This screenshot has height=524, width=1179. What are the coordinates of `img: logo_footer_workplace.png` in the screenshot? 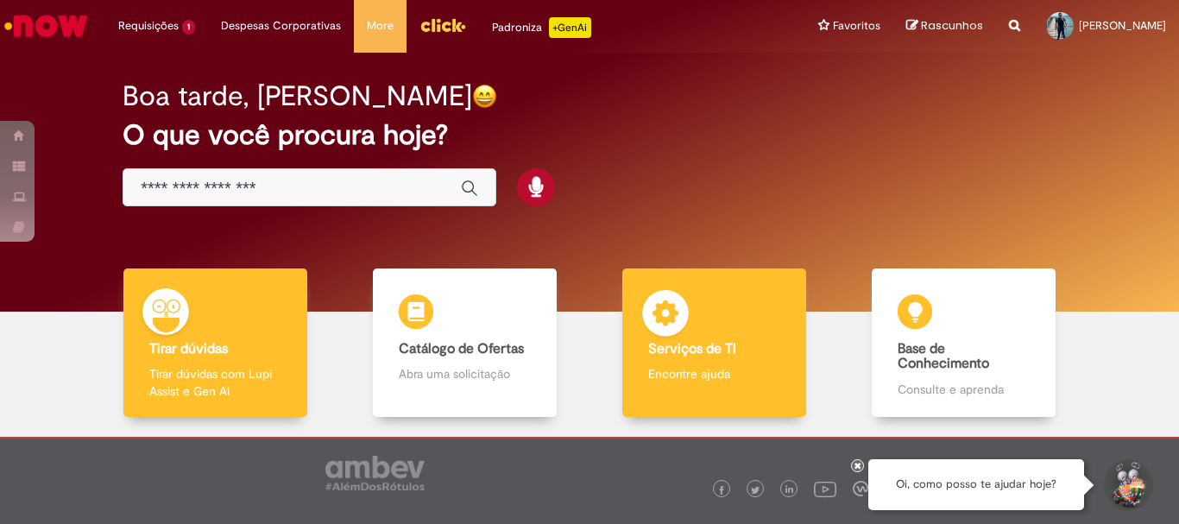 It's located at (861, 489).